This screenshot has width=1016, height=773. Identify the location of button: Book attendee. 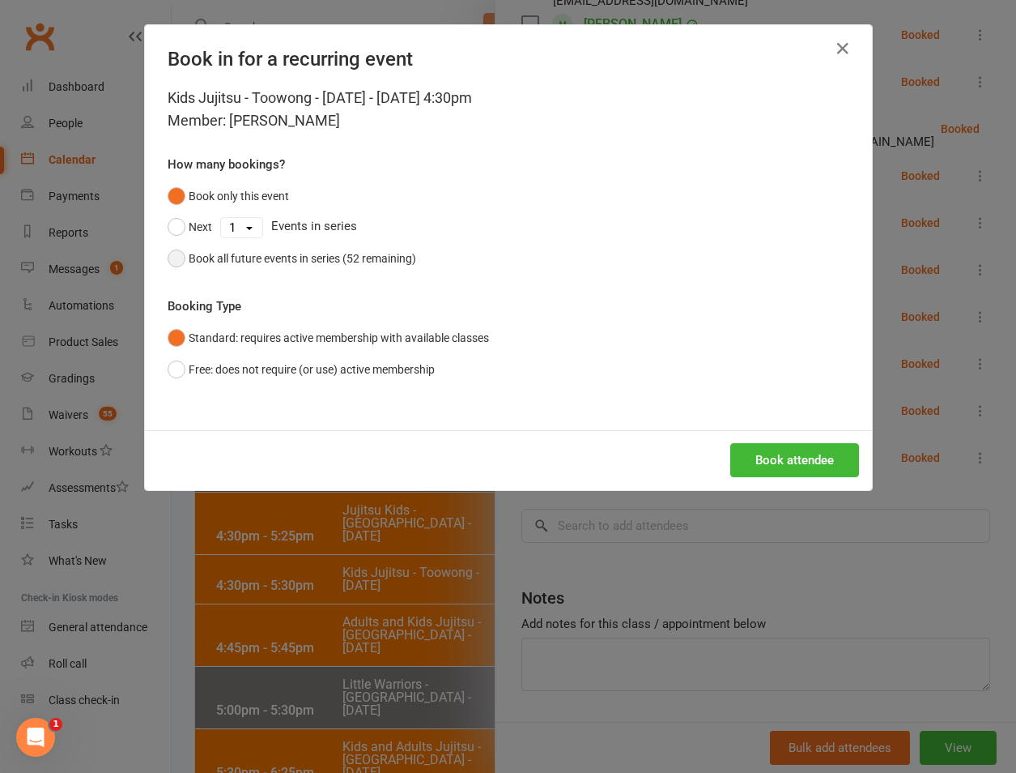
(795, 460).